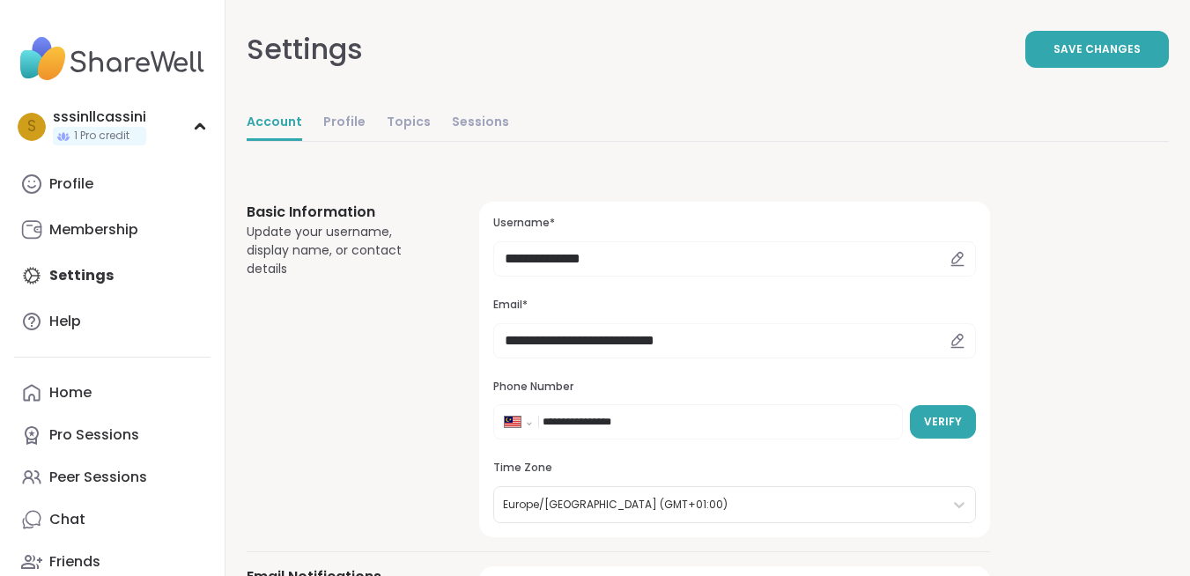 This screenshot has width=1190, height=576. What do you see at coordinates (112, 230) in the screenshot?
I see `a: Membership` at bounding box center [112, 230].